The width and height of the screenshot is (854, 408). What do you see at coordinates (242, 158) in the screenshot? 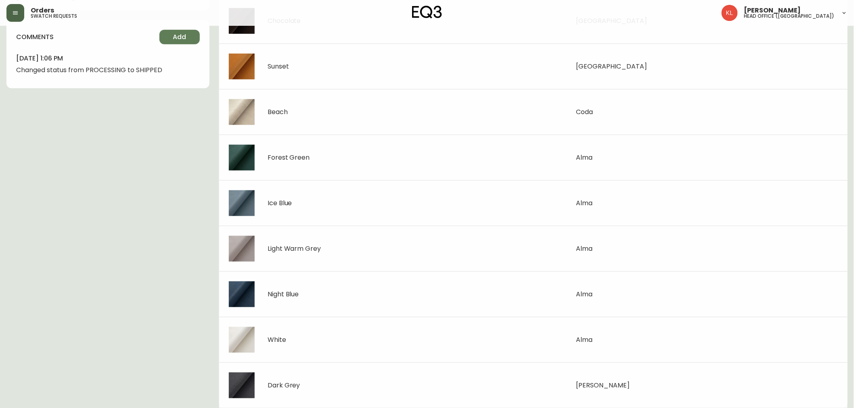
I see `img: 5c4eea7a-35ee-47b8-a86d-8861ccad0f24.jpg-thumb.jpg` at bounding box center [242, 158].